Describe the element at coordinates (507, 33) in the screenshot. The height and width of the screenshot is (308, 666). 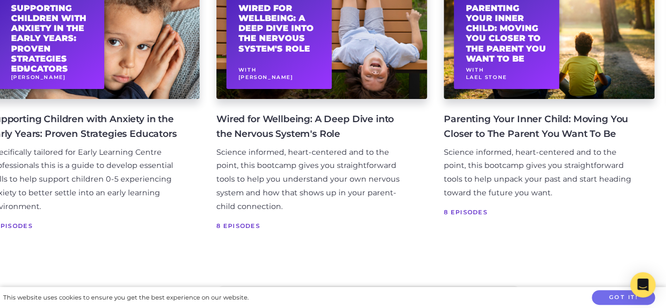
I see `h2: Parenting Your Inner Child: Moving You Closer to The Parent You Want To Be` at that location.